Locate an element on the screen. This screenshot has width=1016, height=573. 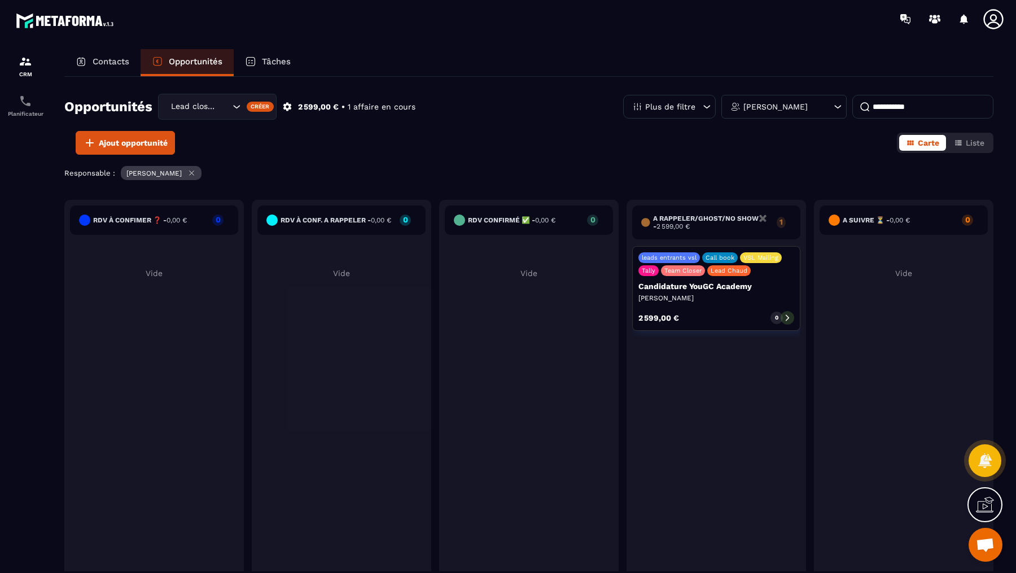
p: Contacts is located at coordinates (111, 62).